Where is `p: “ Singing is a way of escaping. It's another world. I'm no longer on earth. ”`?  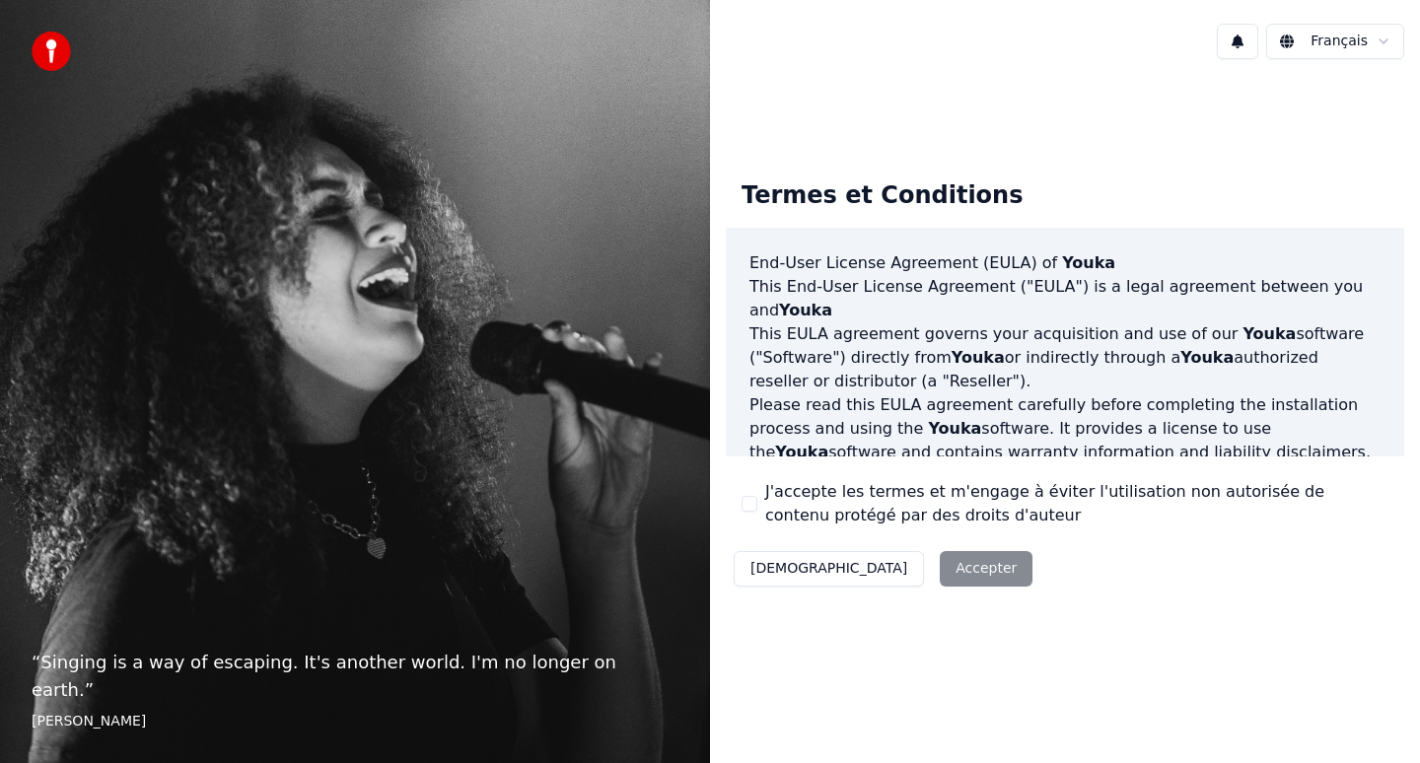 p: “ Singing is a way of escaping. It's another world. I'm no longer on earth. ” is located at coordinates (355, 676).